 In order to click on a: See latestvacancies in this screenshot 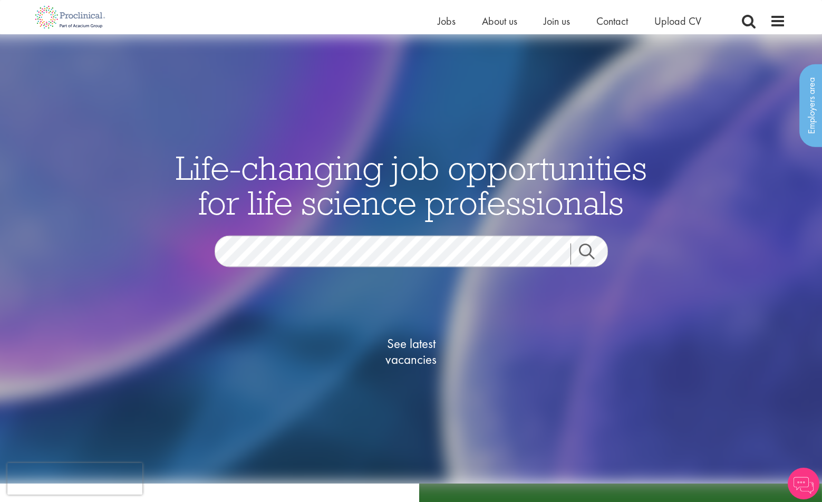, I will do `click(411, 351)`.